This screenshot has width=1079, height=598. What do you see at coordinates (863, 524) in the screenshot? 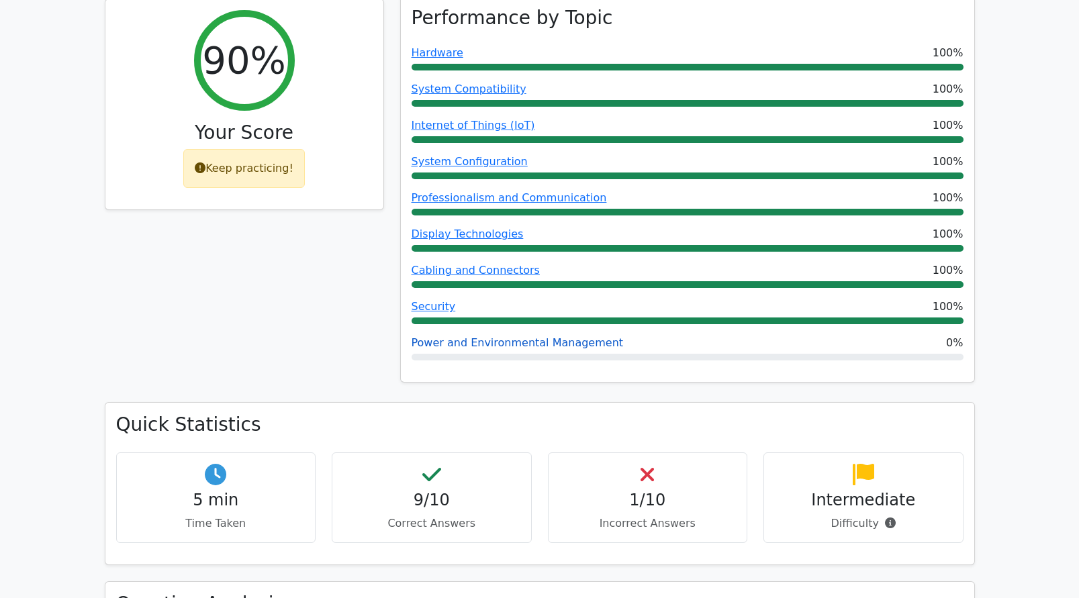
I see `p: Difficulty` at bounding box center [863, 524].